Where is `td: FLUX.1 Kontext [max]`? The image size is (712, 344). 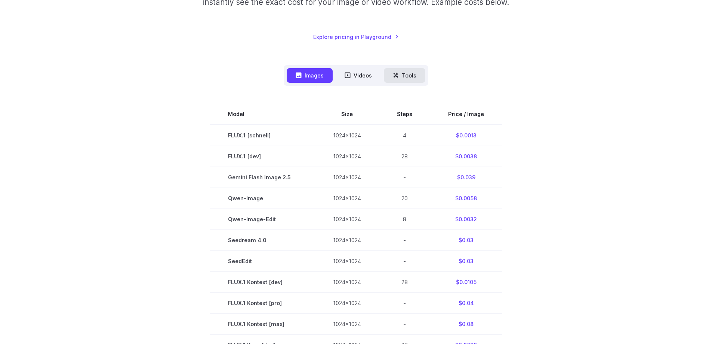 td: FLUX.1 Kontext [max] is located at coordinates (262, 324).